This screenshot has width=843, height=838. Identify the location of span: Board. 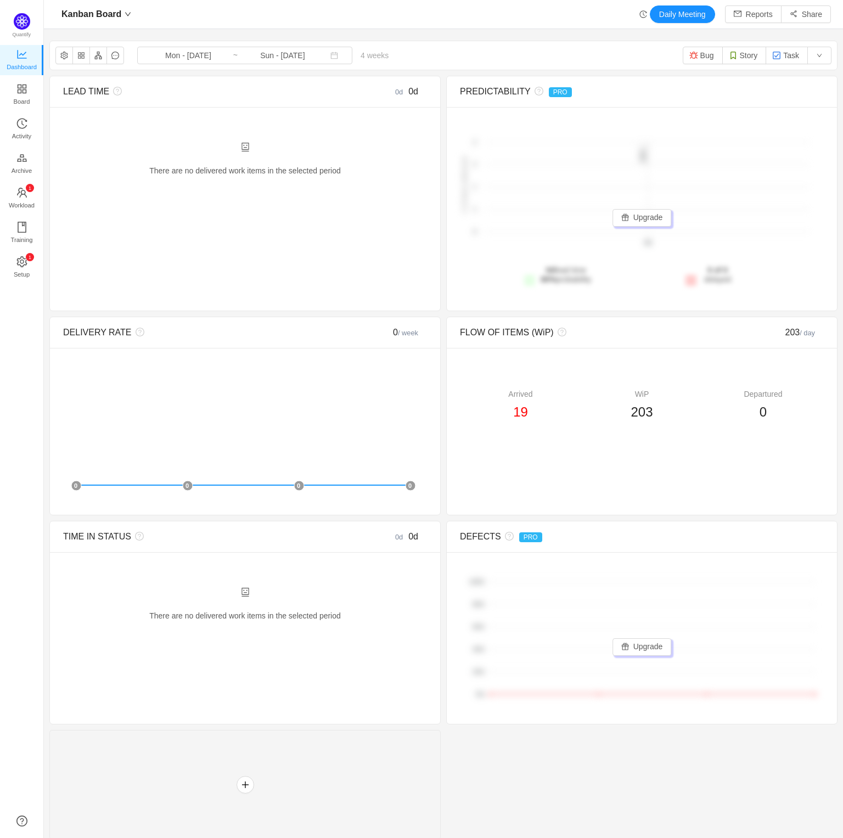
(22, 102).